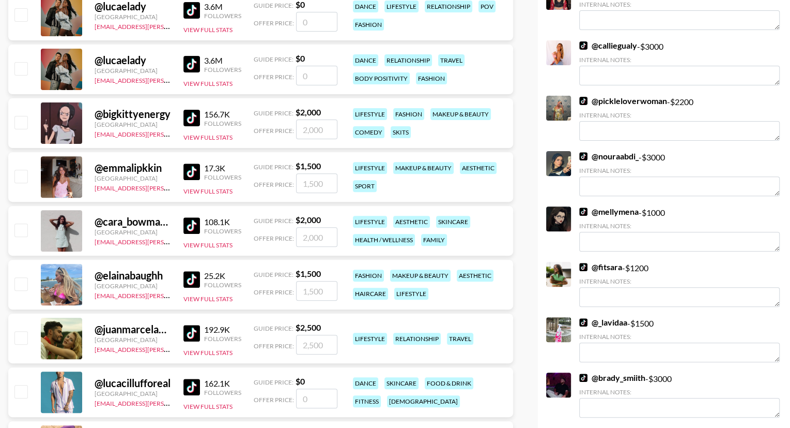  What do you see at coordinates (365, 383) in the screenshot?
I see `div: dance` at bounding box center [365, 383].